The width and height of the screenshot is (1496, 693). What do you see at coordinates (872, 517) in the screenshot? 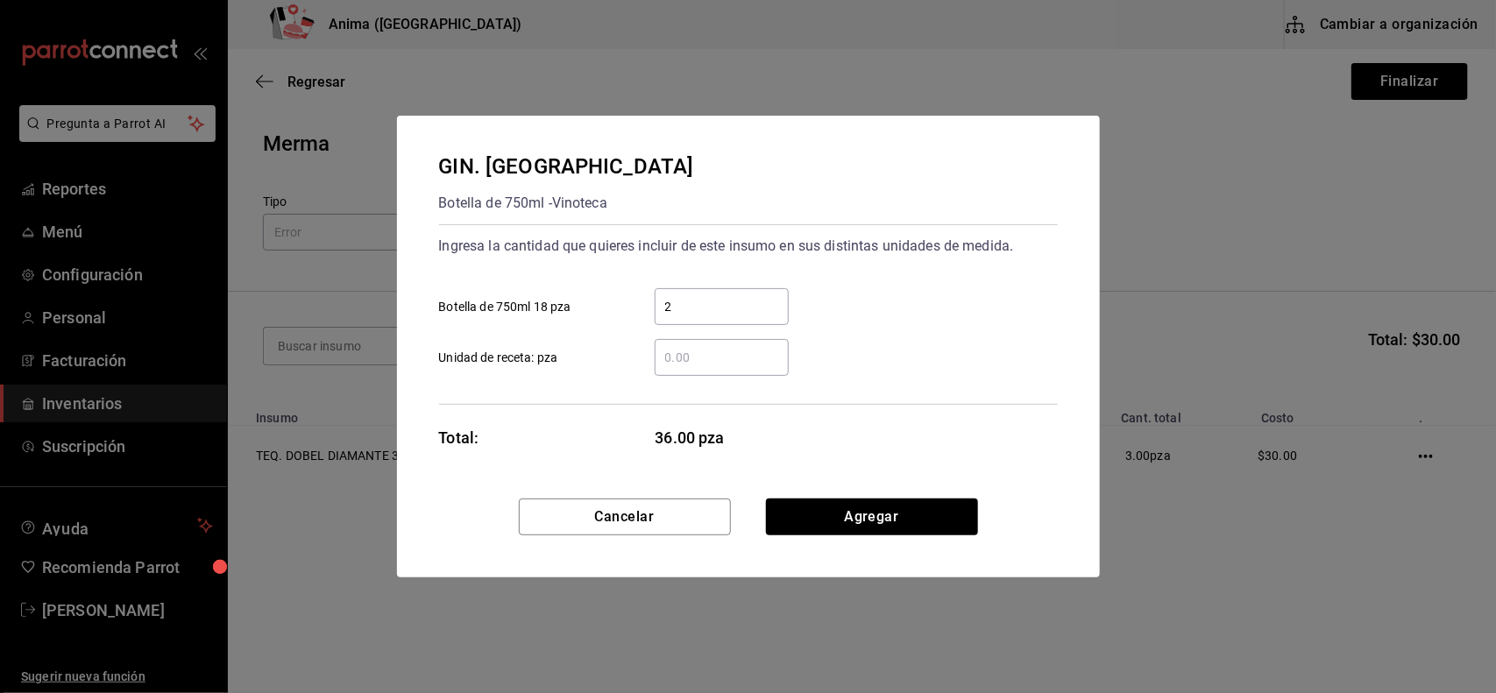
I see `button: Agregar` at bounding box center [872, 517].